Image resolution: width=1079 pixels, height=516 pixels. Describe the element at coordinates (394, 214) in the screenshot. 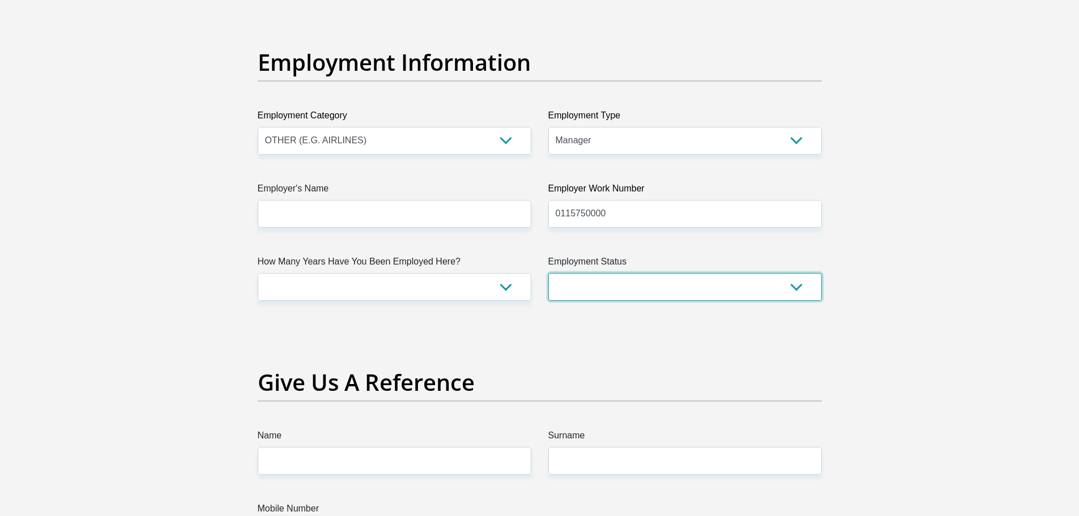

I see `input: Employer's Name` at that location.